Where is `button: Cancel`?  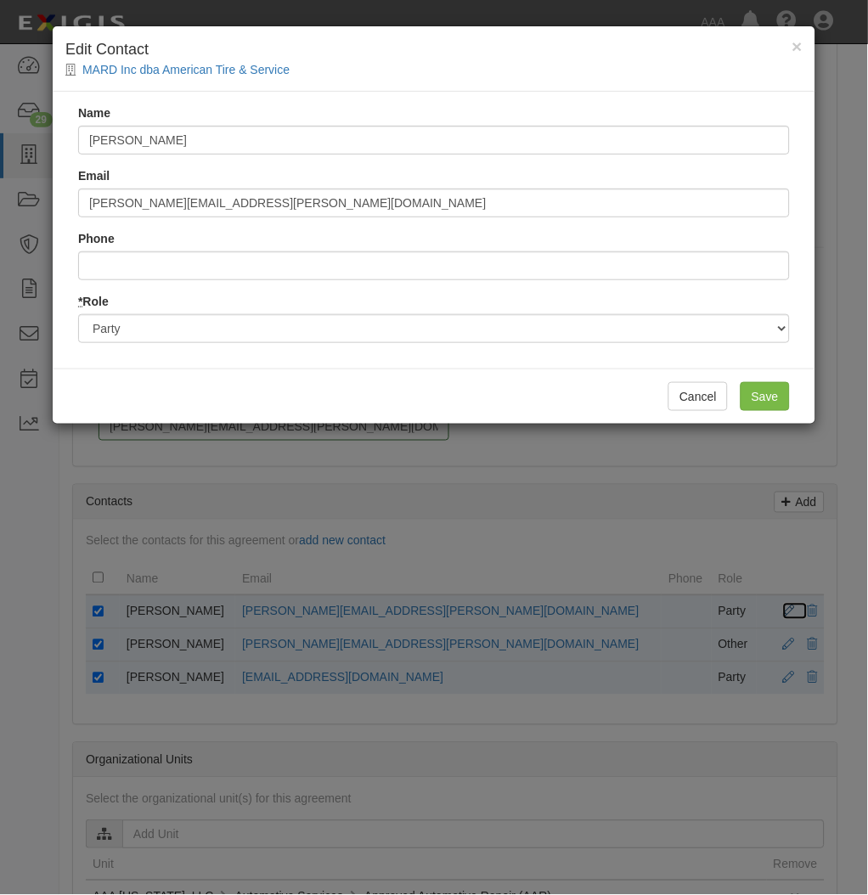 button: Cancel is located at coordinates (698, 397).